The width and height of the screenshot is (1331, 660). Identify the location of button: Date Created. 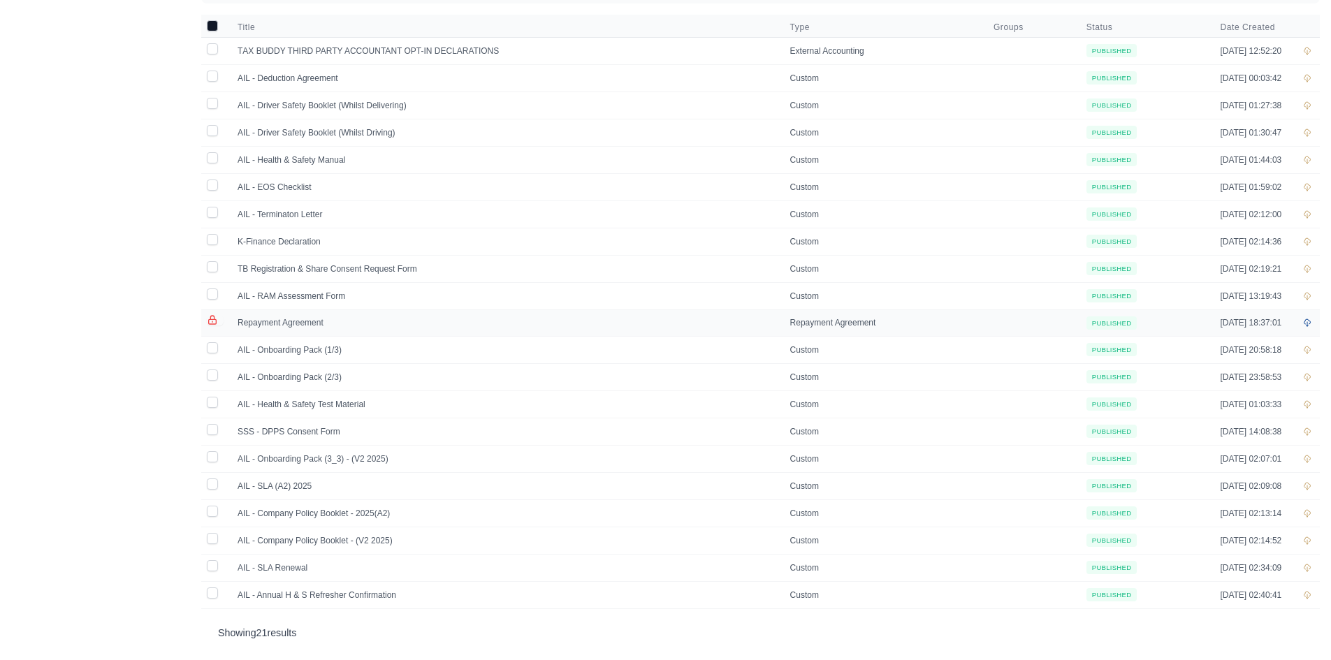
(1252, 27).